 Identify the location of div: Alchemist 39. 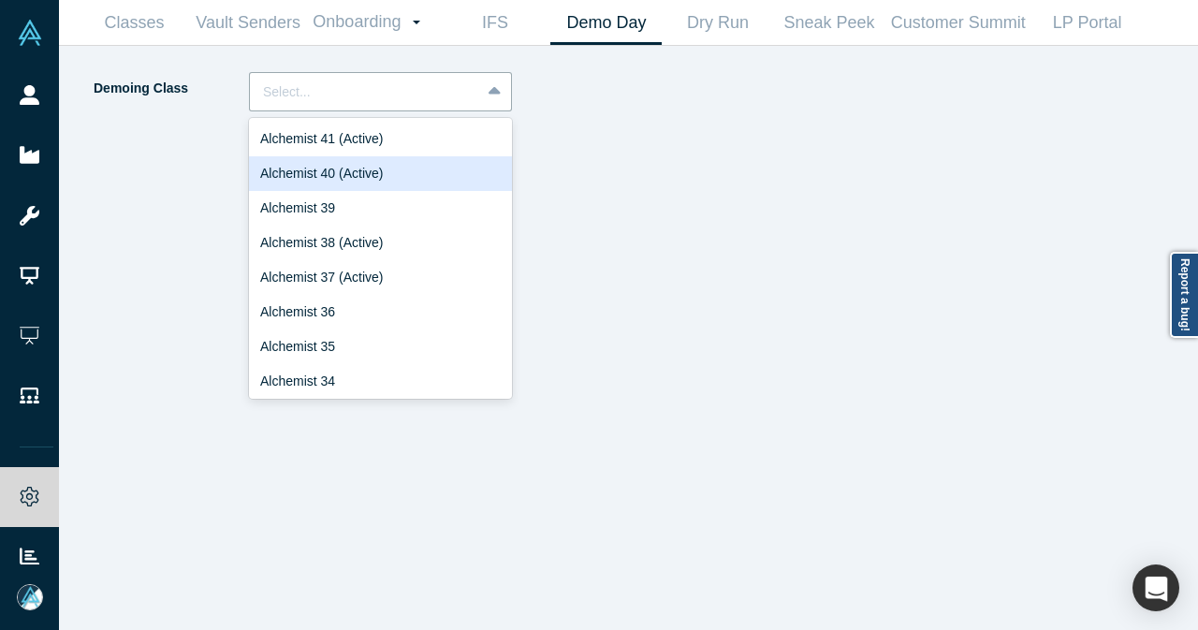
(380, 208).